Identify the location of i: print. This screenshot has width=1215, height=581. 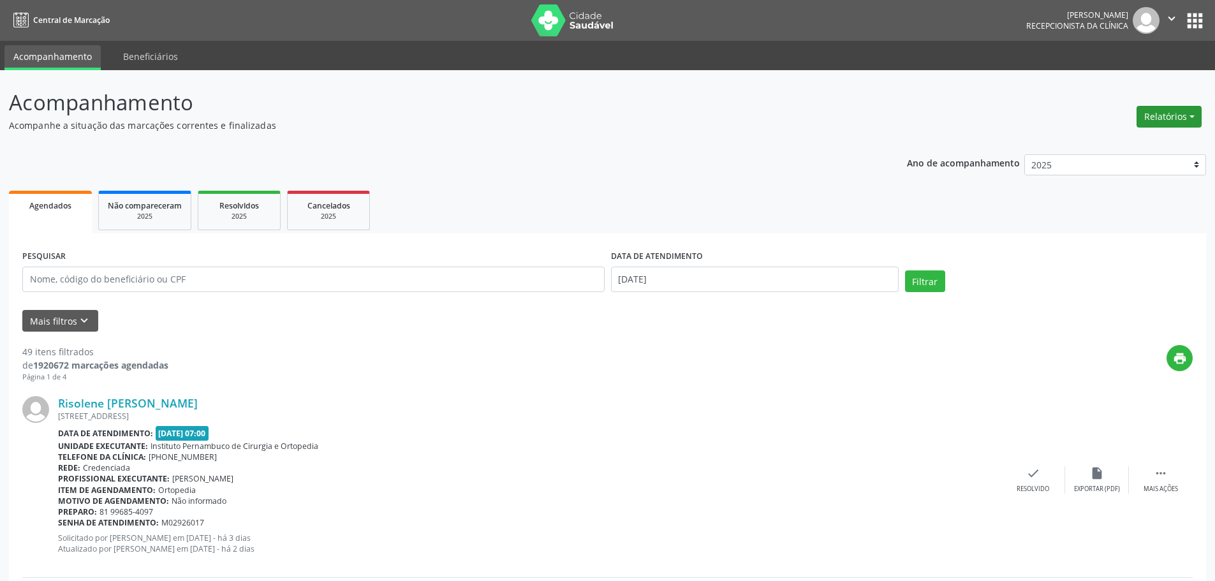
(1180, 359).